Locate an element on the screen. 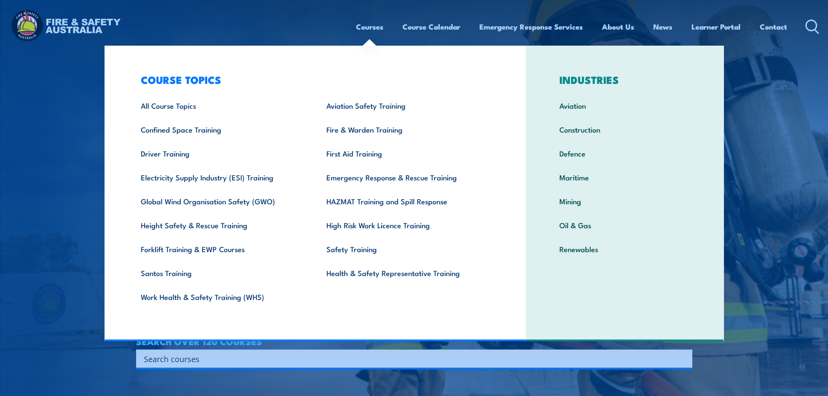  a: Course Calendar is located at coordinates (431, 27).